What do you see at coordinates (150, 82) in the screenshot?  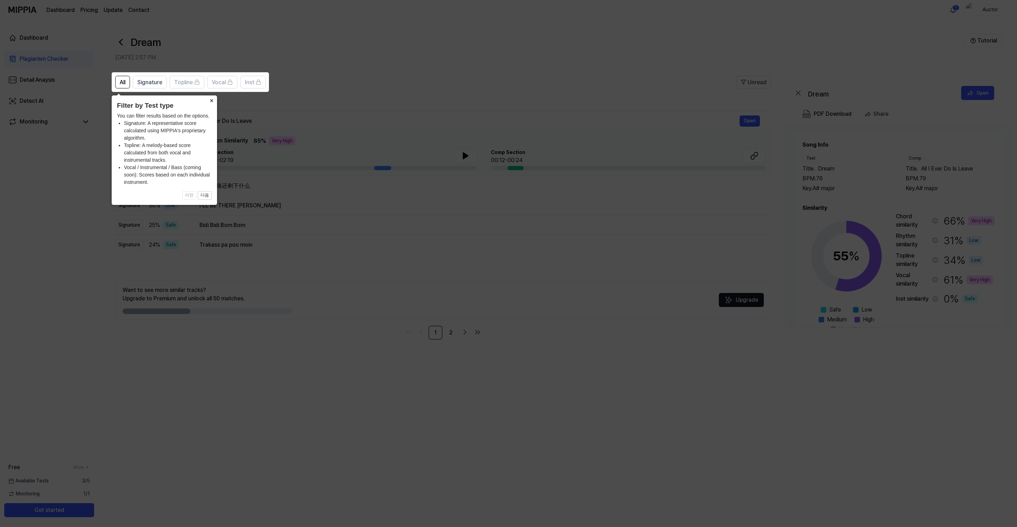 I see `button: Signature` at bounding box center [150, 82].